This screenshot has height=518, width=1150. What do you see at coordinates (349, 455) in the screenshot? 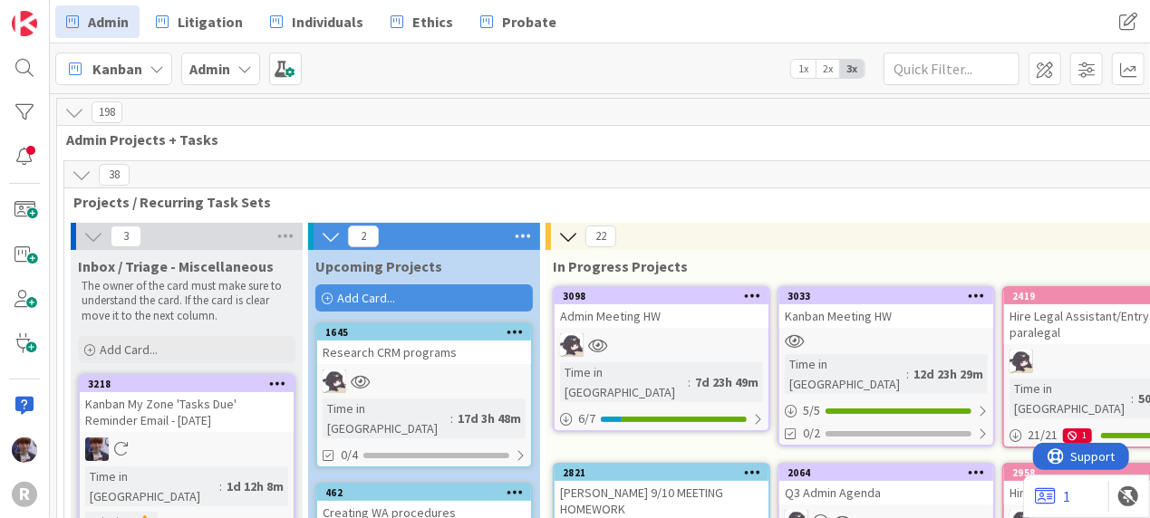
I see `span: 0/4` at bounding box center [349, 455].